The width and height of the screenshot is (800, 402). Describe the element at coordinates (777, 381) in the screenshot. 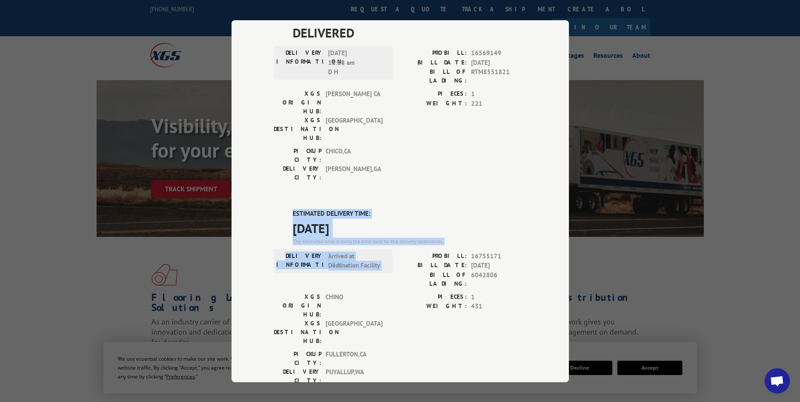

I see `div: Open chat` at that location.